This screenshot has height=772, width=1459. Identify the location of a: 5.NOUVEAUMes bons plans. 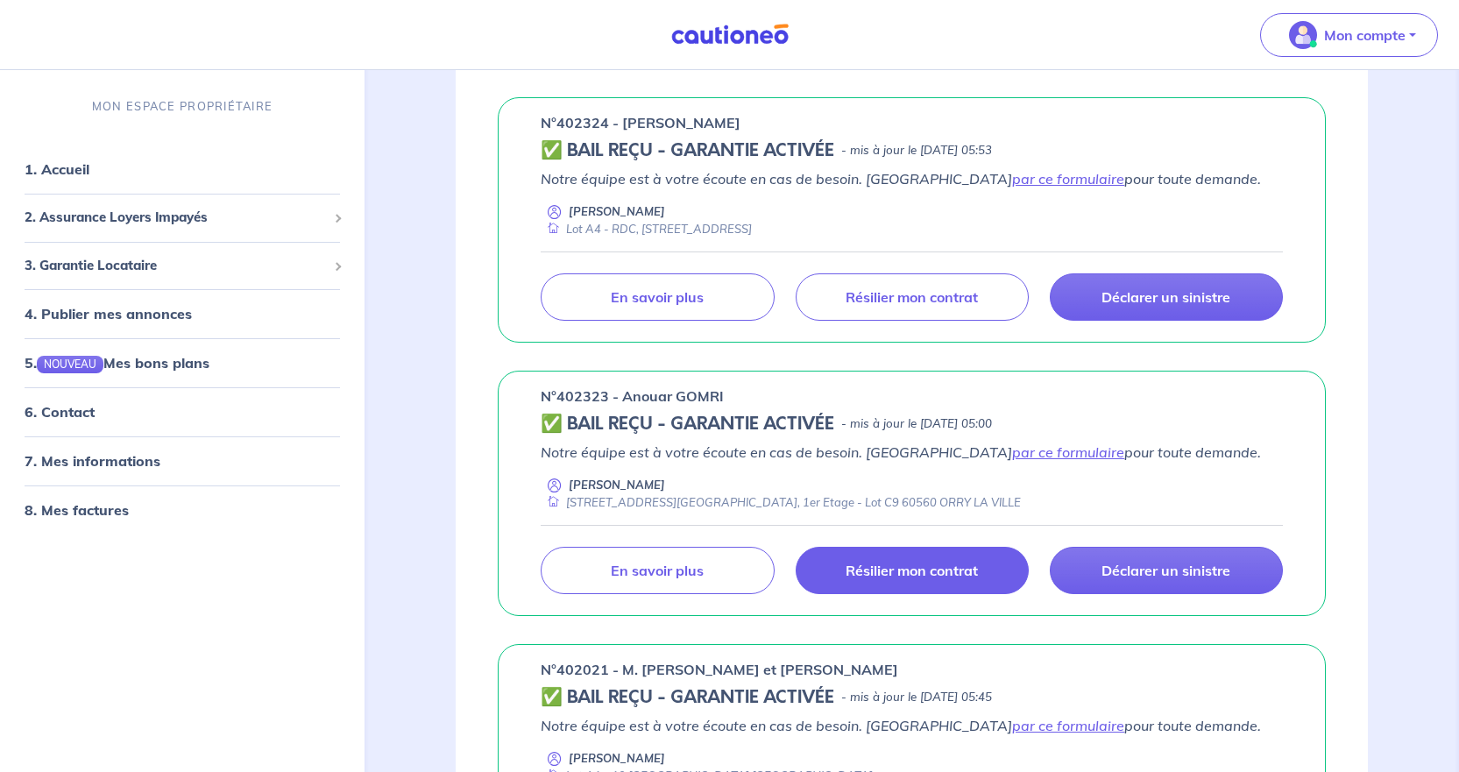
(117, 363).